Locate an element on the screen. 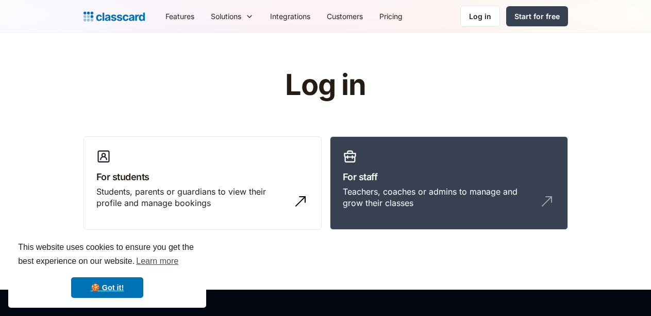 The height and width of the screenshot is (316, 651). a: dismiss cookie message is located at coordinates (107, 287).